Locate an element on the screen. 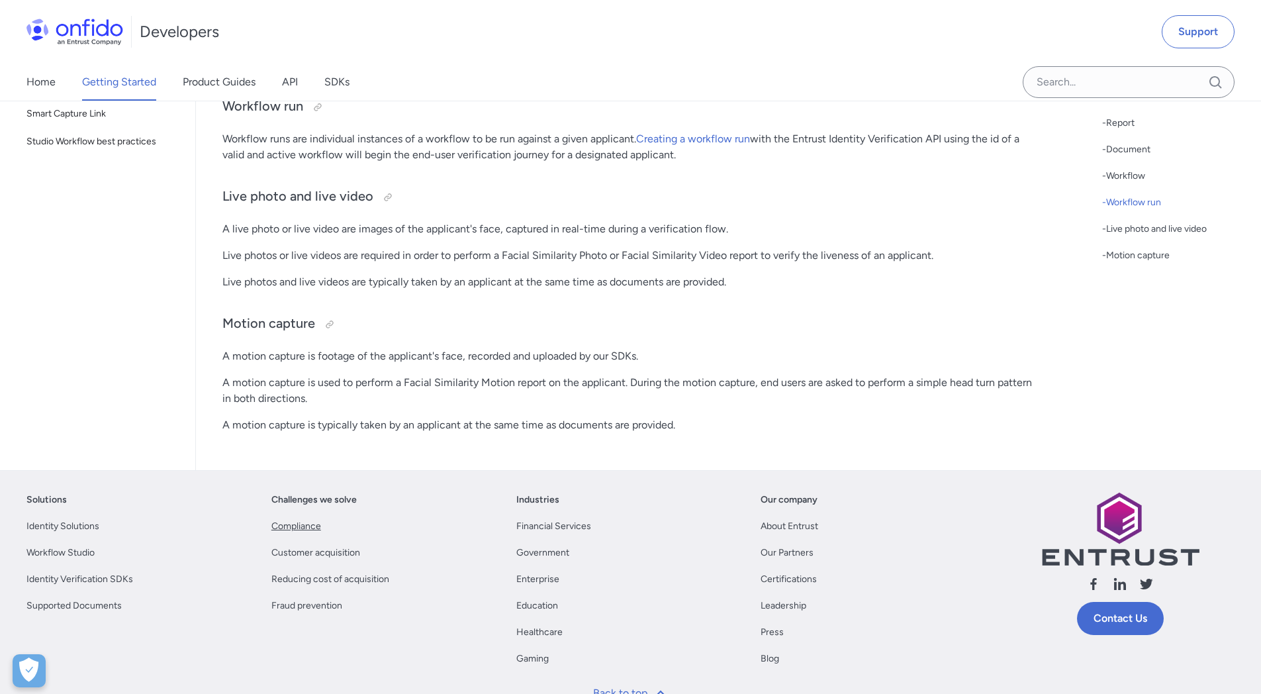  a: -Motion capture is located at coordinates (1177, 256).